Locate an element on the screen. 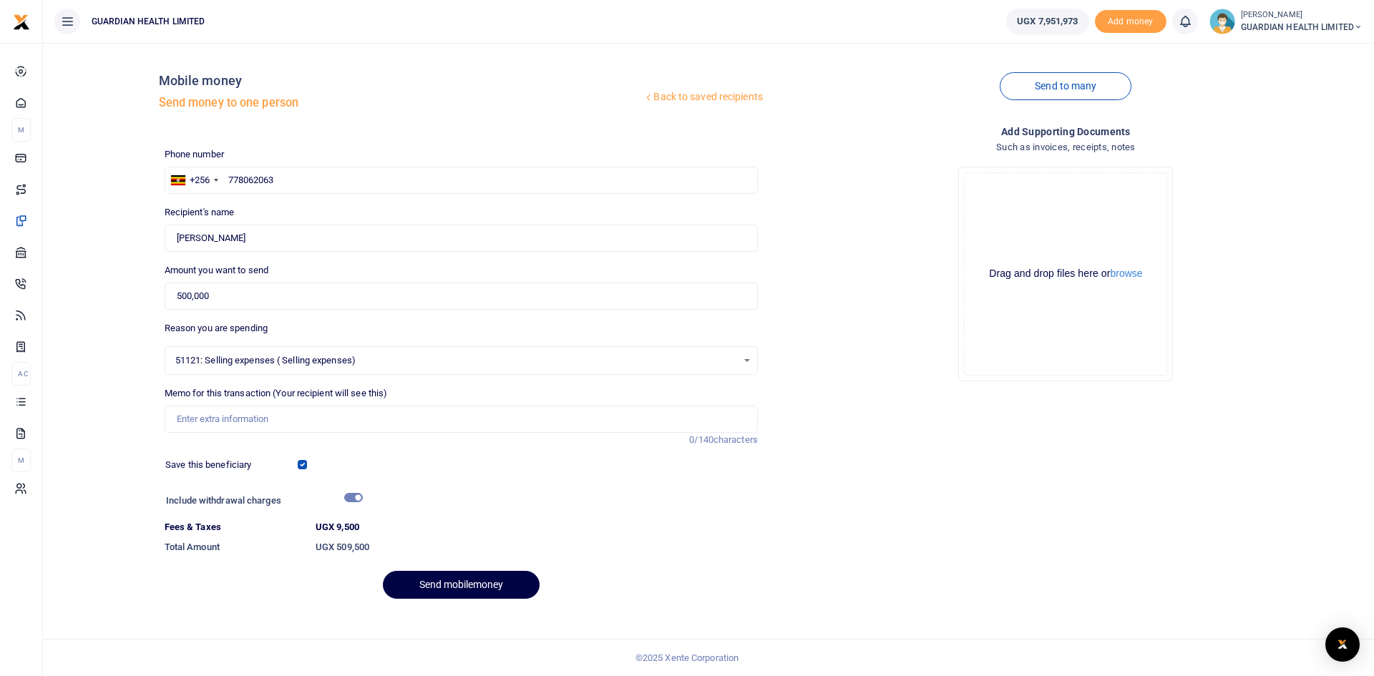 Image resolution: width=1374 pixels, height=676 pixels. label: Phone number is located at coordinates (194, 155).